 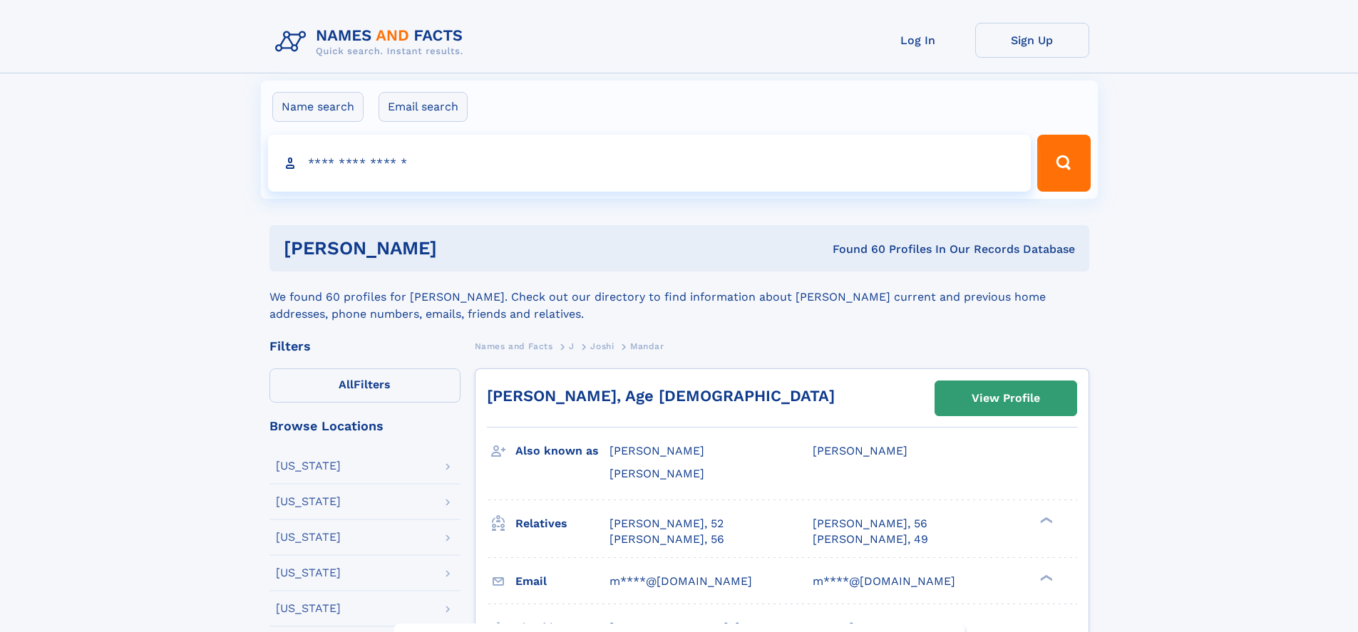 I want to click on a: J, so click(x=572, y=346).